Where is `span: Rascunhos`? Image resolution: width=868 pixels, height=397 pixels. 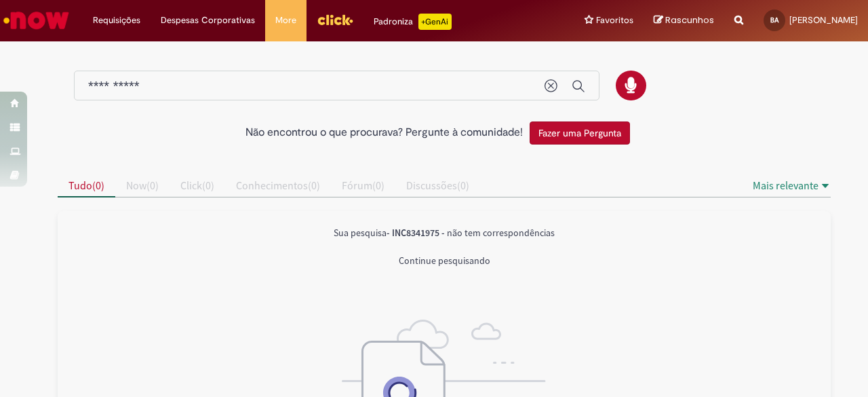
span: Rascunhos is located at coordinates (689, 20).